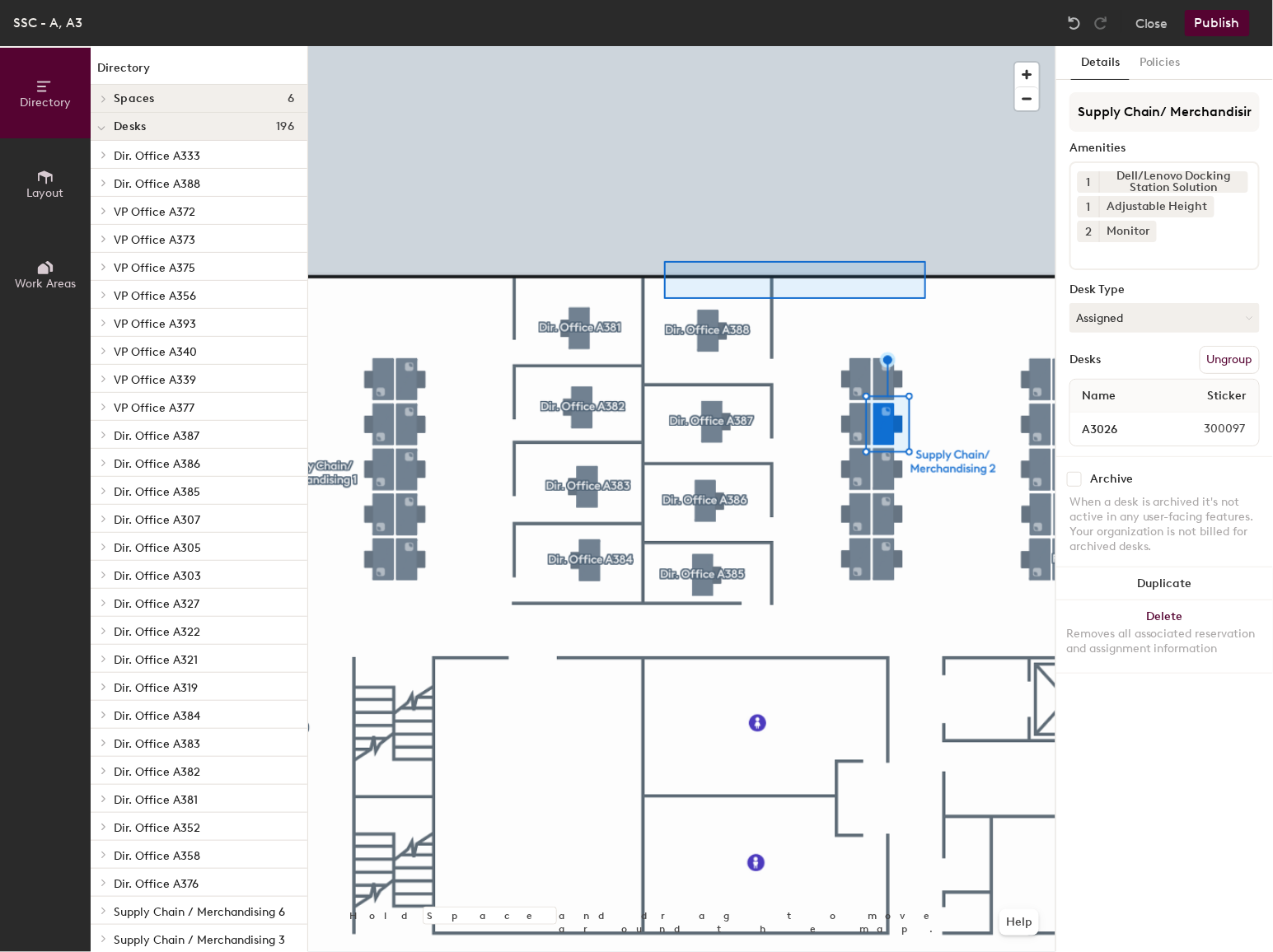 The image size is (1273, 952). Describe the element at coordinates (156, 156) in the screenshot. I see `span: Dir. Office A333` at that location.